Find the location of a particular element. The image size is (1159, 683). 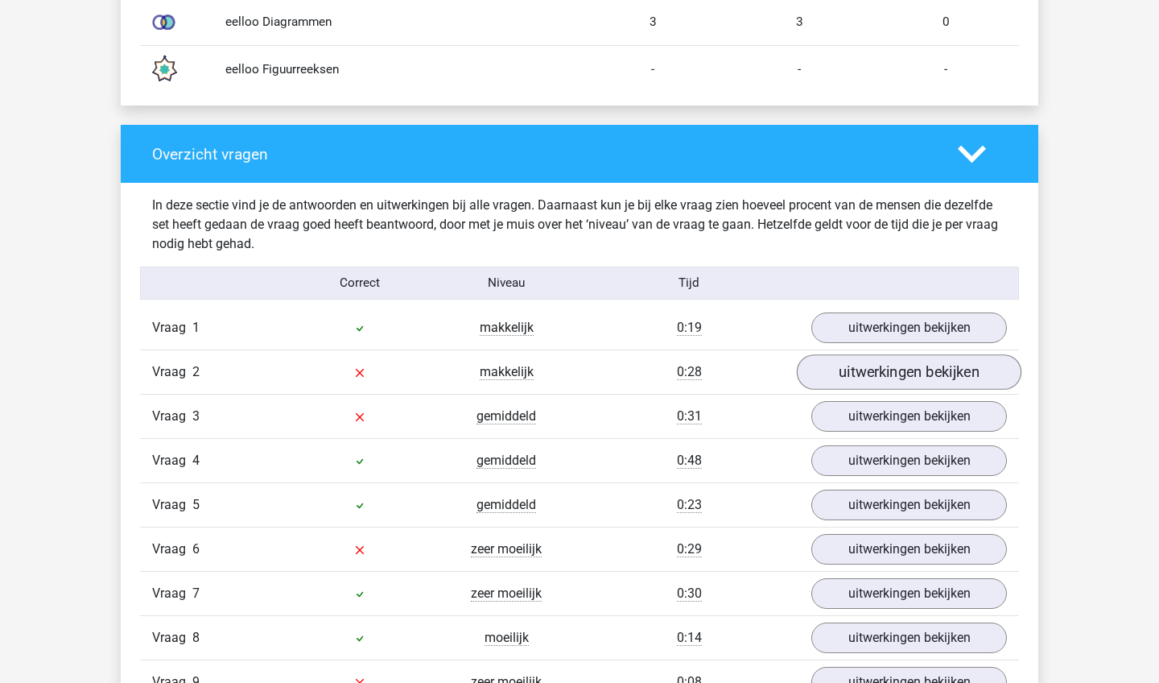

span: 6 is located at coordinates (196, 548).